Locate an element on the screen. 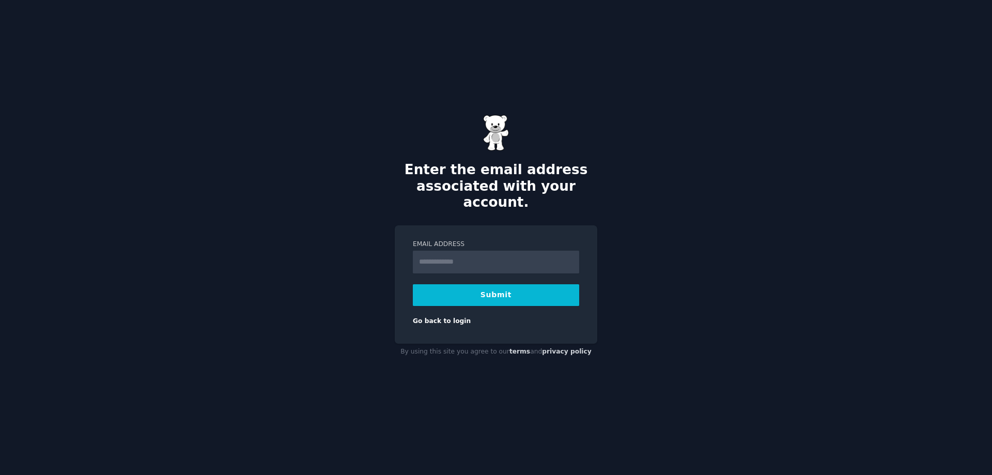 This screenshot has width=992, height=475. div: By using this site you agree to our and is located at coordinates (496, 352).